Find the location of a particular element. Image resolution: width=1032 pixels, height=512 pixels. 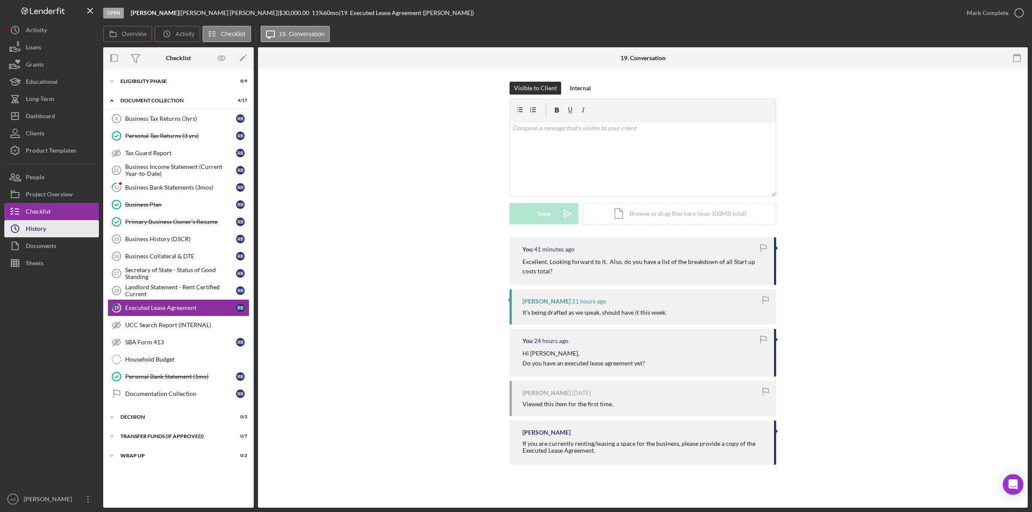

div: 0 / 7 is located at coordinates (239, 436).